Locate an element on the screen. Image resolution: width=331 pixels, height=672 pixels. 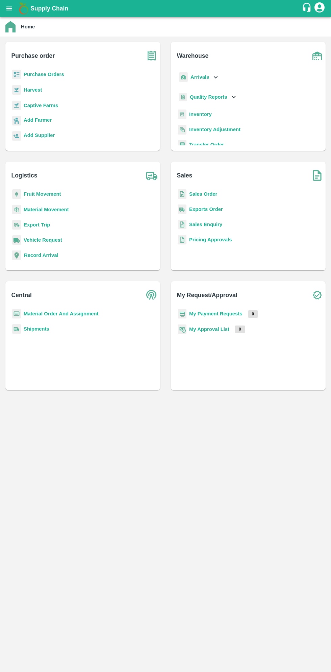
b: Shipments is located at coordinates (37, 329).